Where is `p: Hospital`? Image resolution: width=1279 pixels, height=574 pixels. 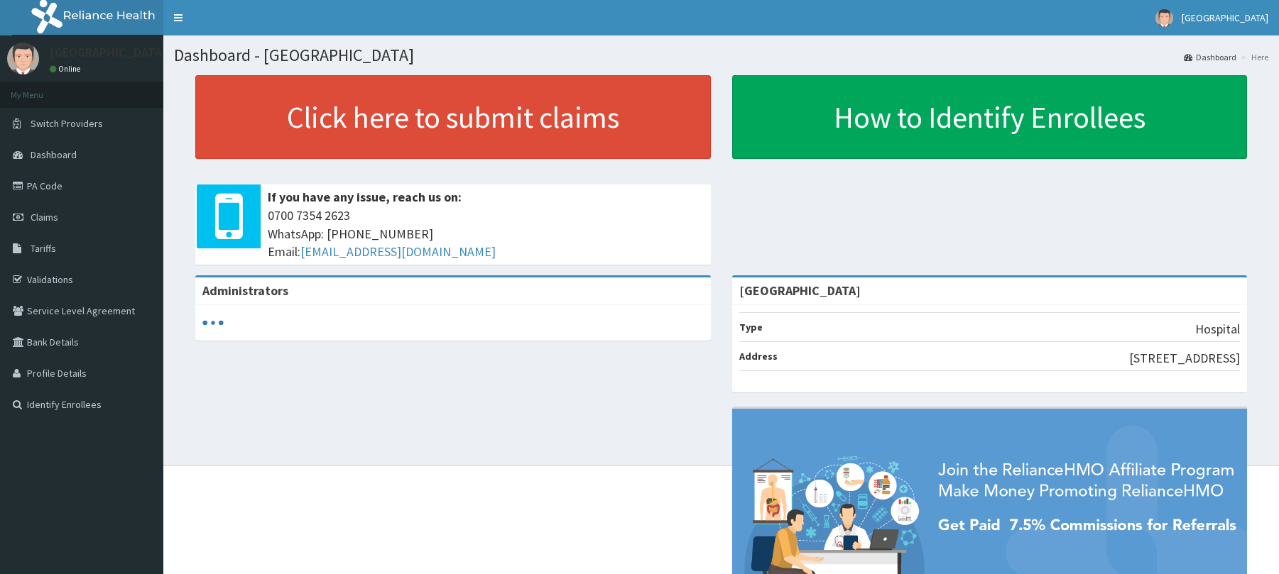 p: Hospital is located at coordinates (1217, 329).